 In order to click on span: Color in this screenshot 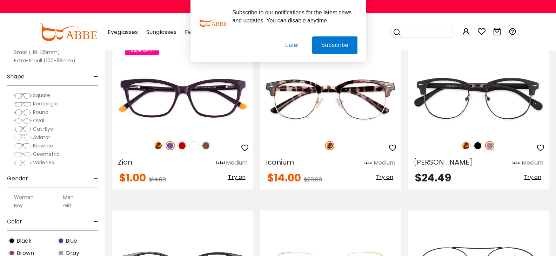, I will do `click(14, 222)`.